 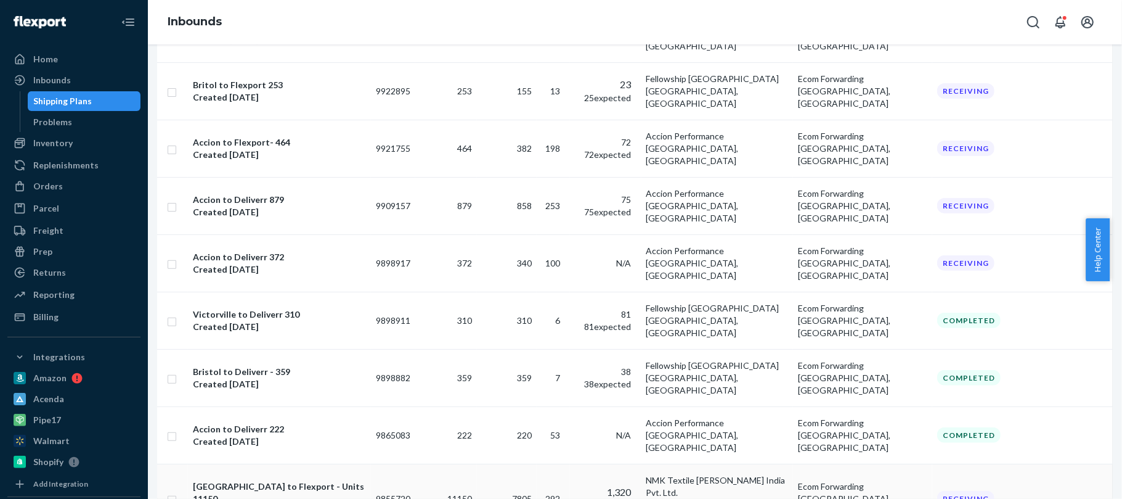 What do you see at coordinates (555, 91) in the screenshot?
I see `span: 13` at bounding box center [555, 91].